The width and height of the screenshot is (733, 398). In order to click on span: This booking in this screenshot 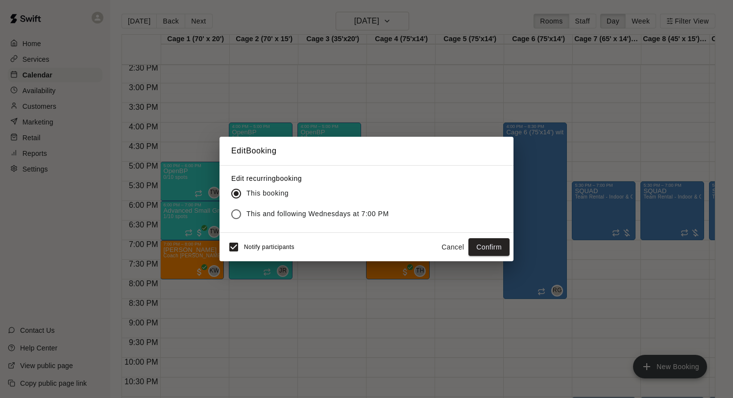, I will do `click(268, 193)`.